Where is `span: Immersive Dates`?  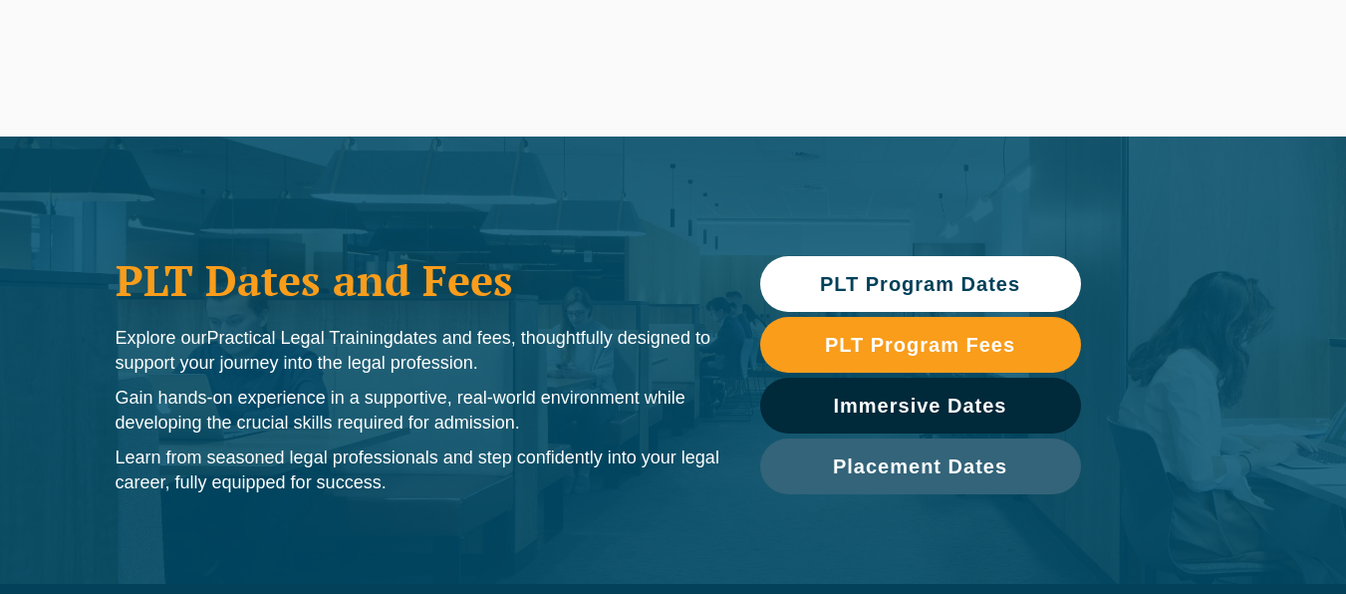
span: Immersive Dates is located at coordinates (920, 405).